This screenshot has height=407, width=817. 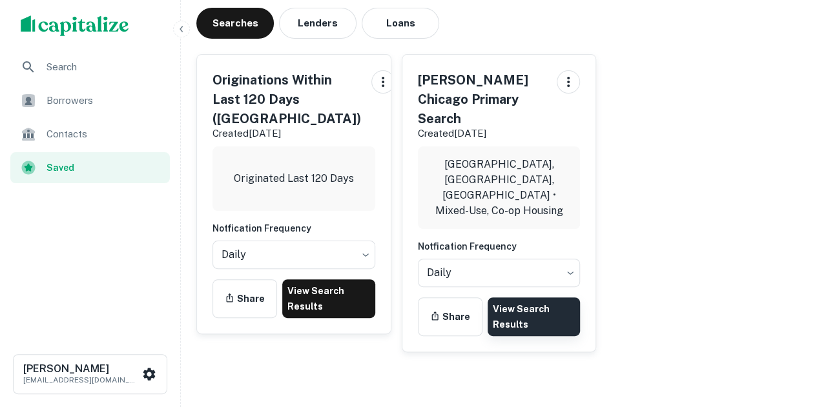 What do you see at coordinates (235, 23) in the screenshot?
I see `button: Searches` at bounding box center [235, 23].